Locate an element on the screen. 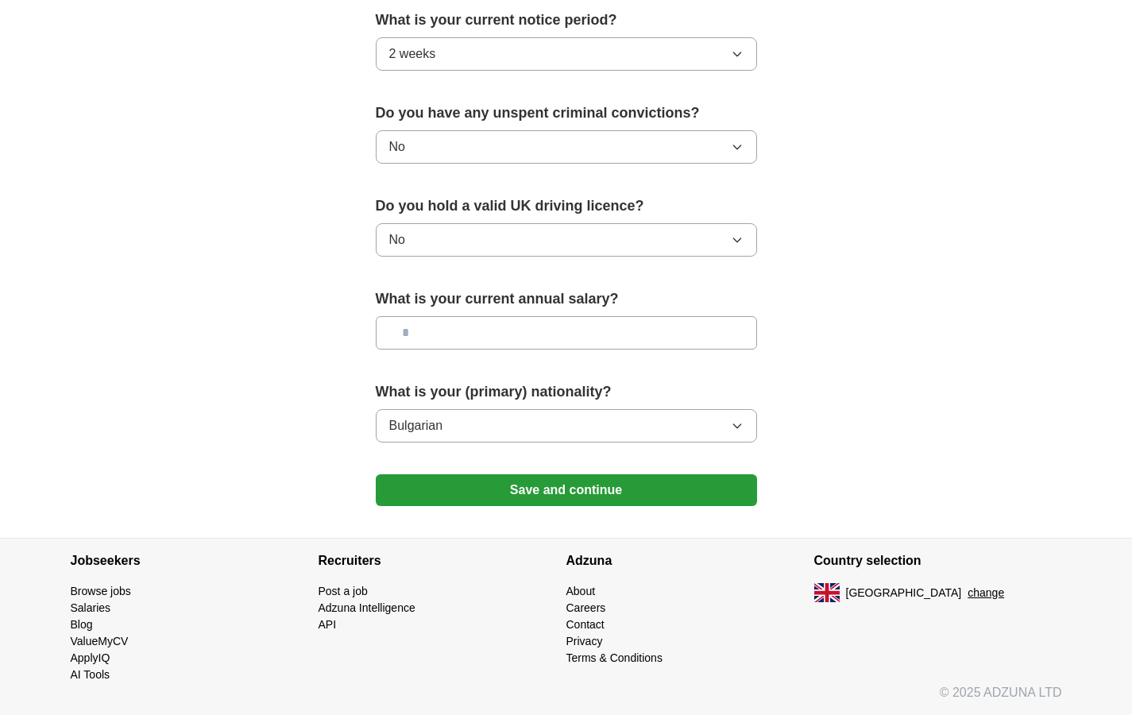 Image resolution: width=1132 pixels, height=715 pixels. label: What is your current notice period? is located at coordinates (567, 20).